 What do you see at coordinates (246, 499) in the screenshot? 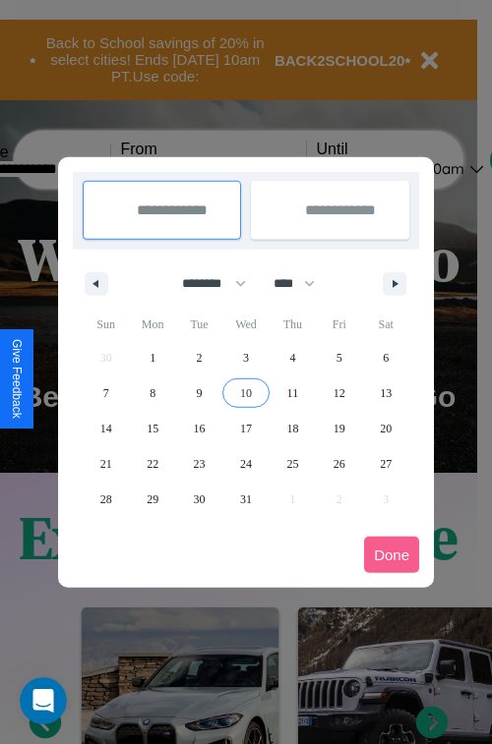
I see `span: 31` at bounding box center [246, 499].